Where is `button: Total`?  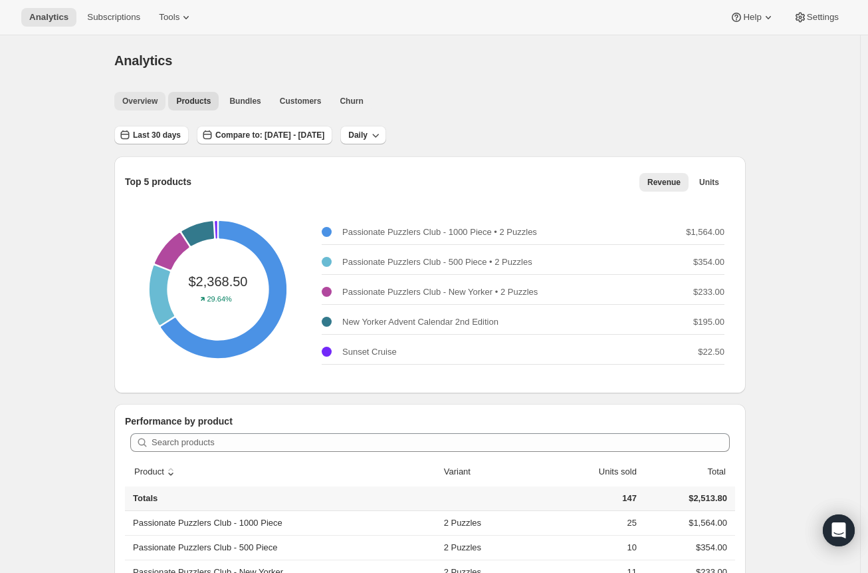 button: Total is located at coordinates (710, 471).